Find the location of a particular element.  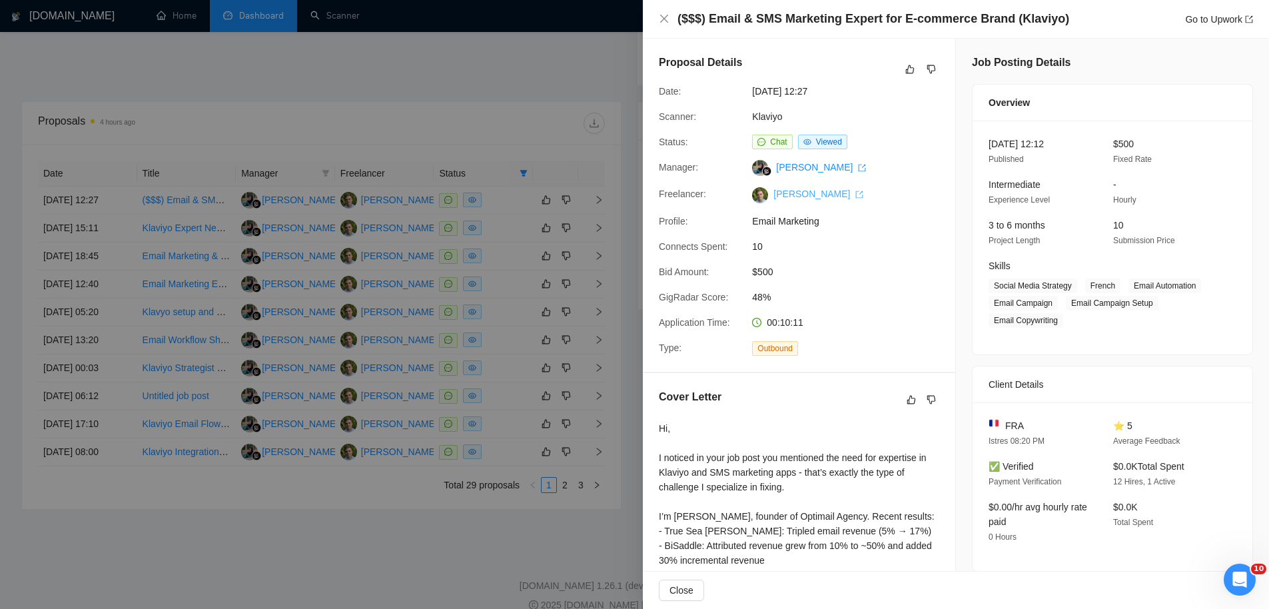

span: Outbound is located at coordinates (775, 348).